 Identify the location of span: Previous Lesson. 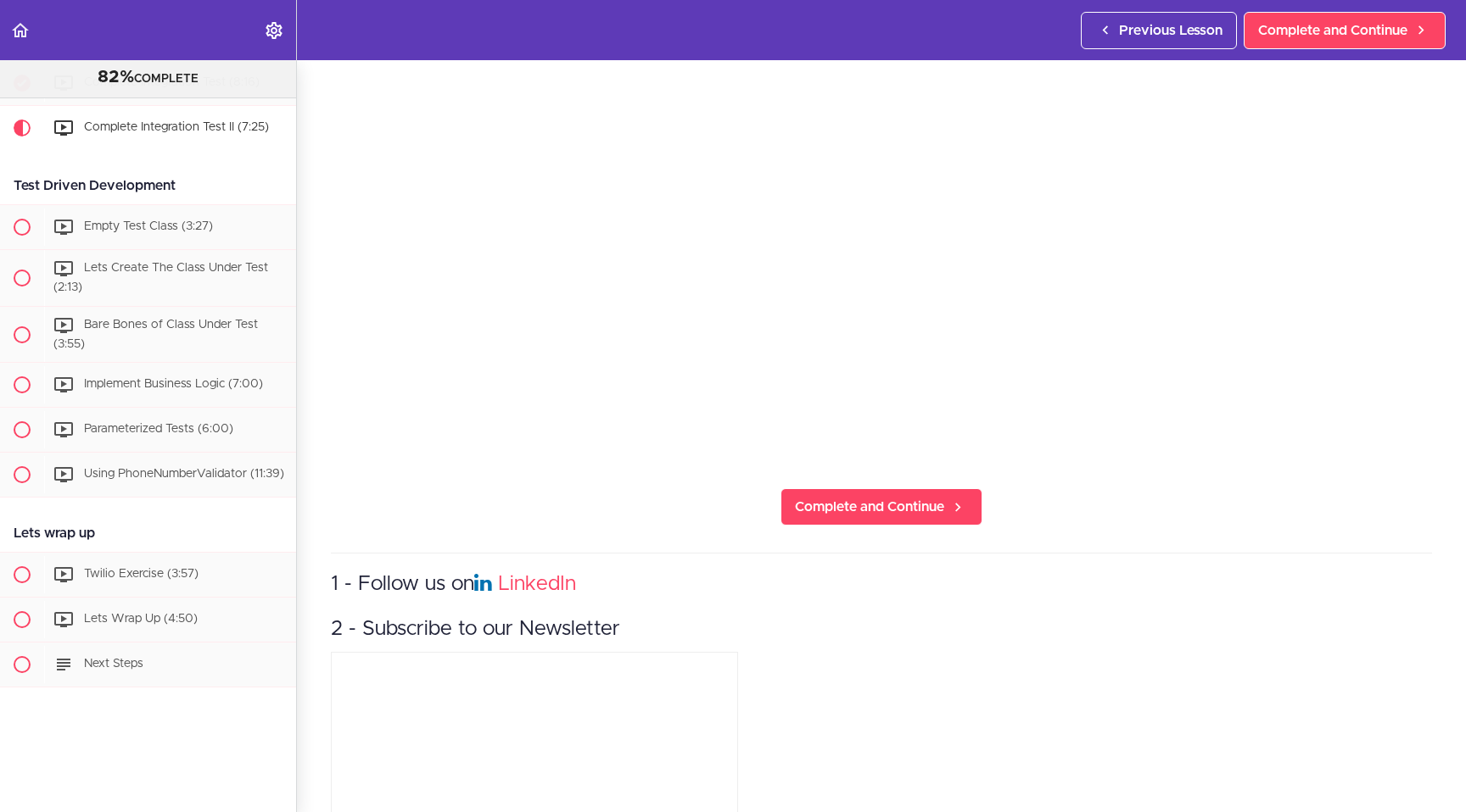
(1171, 31).